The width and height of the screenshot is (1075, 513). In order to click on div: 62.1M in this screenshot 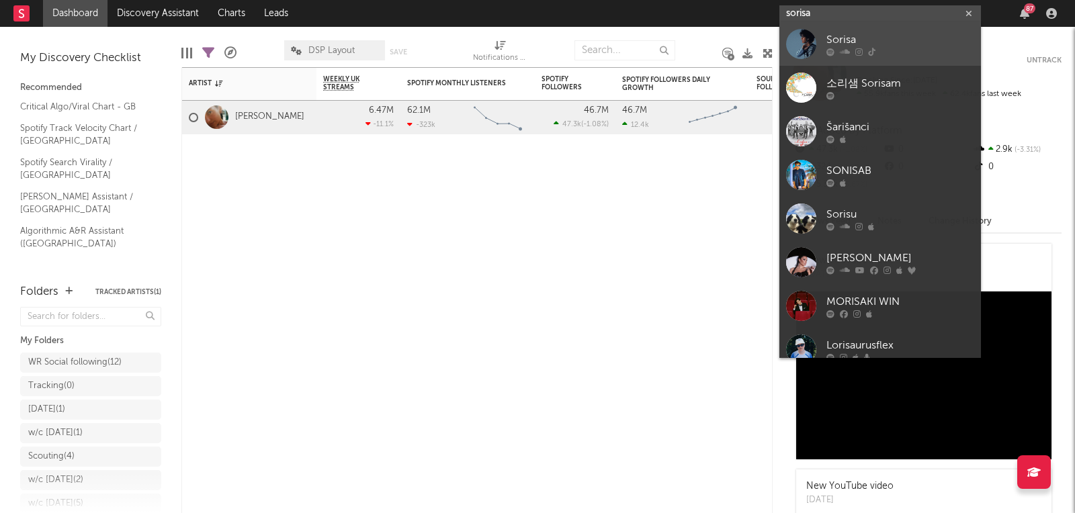, I will do `click(419, 110)`.